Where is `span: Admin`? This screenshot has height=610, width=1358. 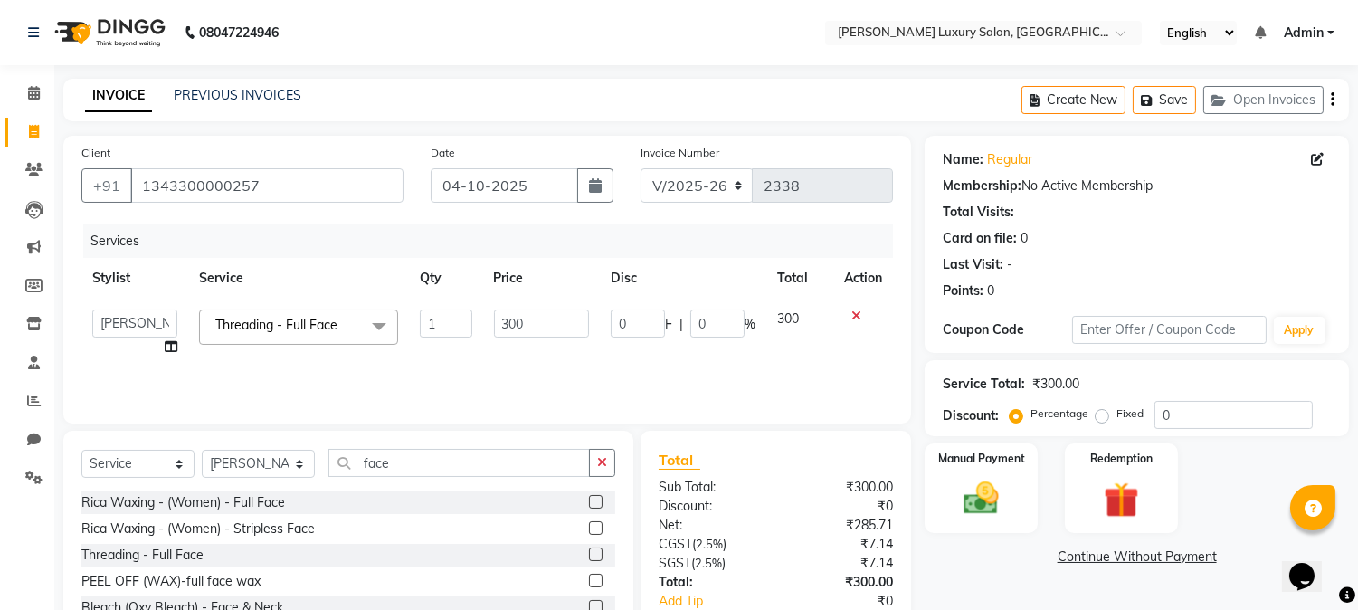
span: Admin is located at coordinates (1303, 33).